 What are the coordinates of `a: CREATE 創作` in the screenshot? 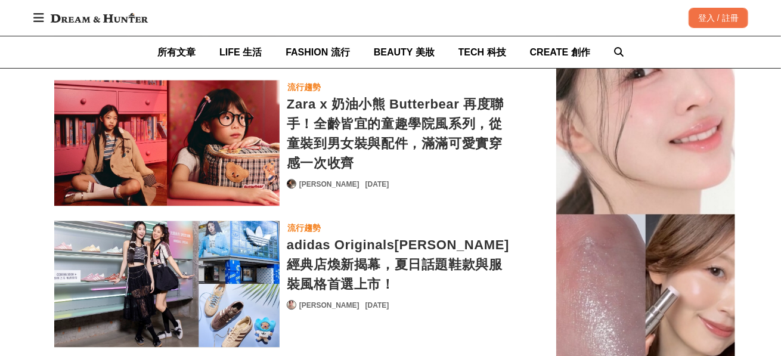 It's located at (560, 52).